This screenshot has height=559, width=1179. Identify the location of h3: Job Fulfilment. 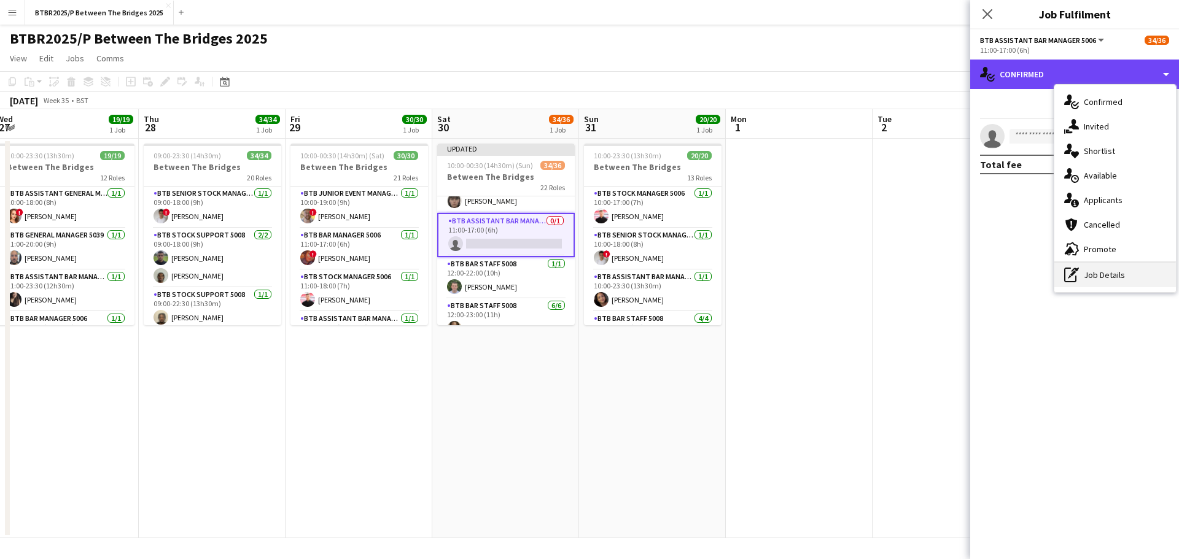
(1075, 14).